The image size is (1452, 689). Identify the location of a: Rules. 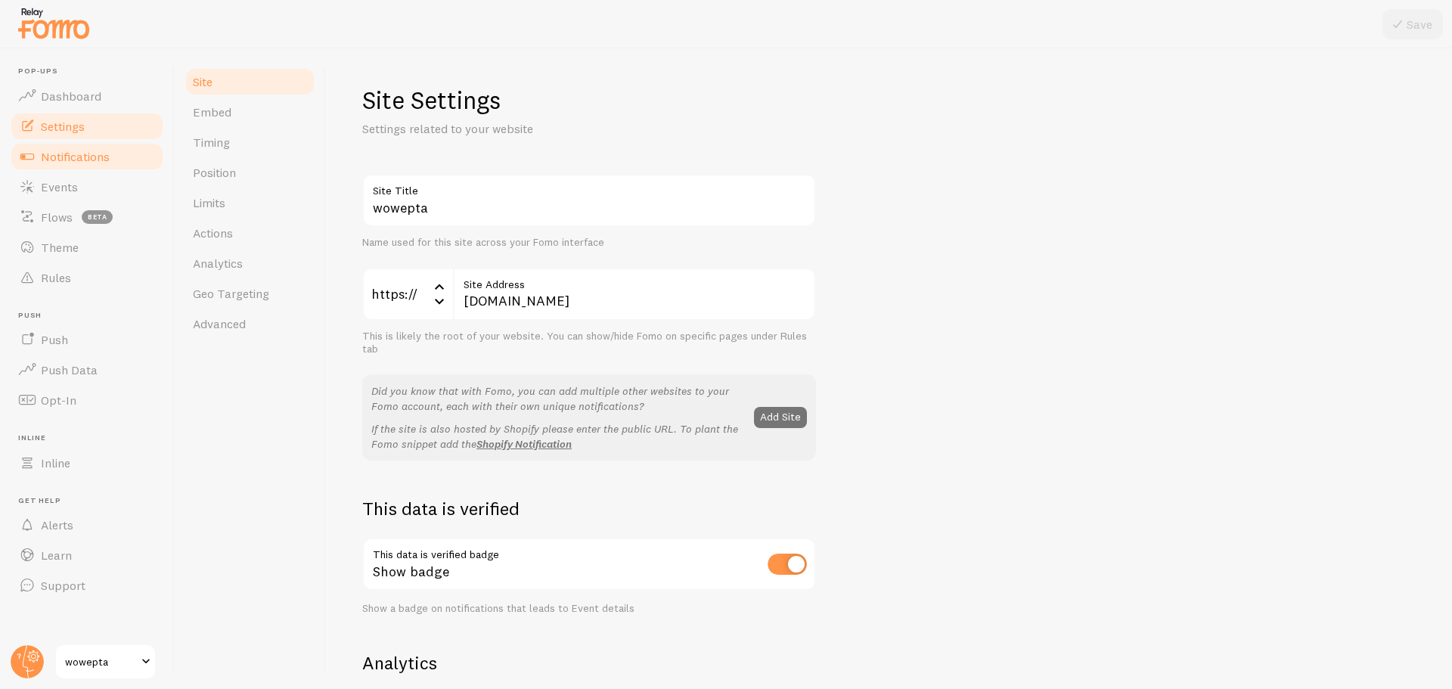
(87, 278).